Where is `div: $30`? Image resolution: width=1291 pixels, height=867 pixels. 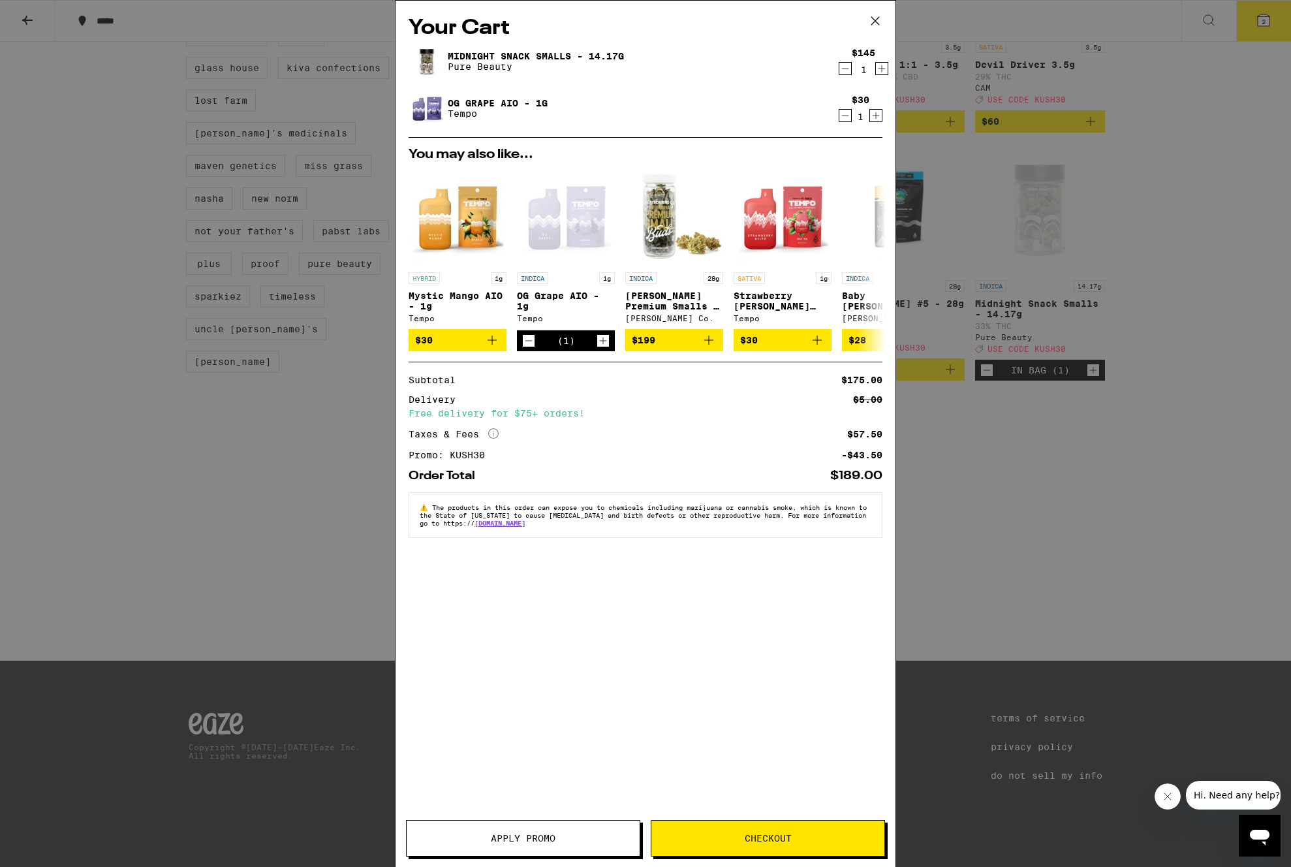 div: $30 is located at coordinates (860, 100).